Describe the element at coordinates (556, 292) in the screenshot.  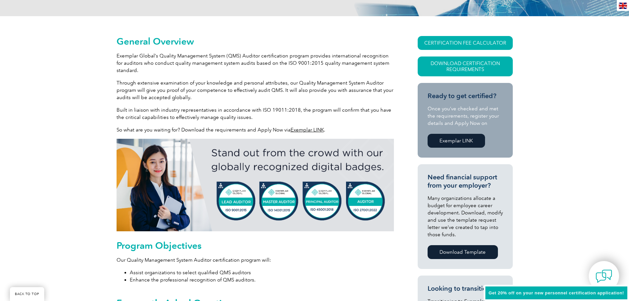
I see `span: Get 20% off on your new personnel certification application!` at that location.